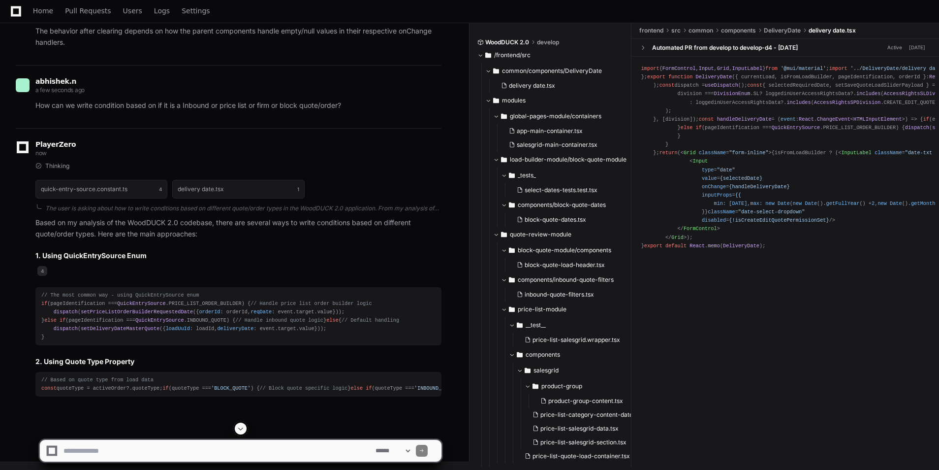 The height and width of the screenshot is (470, 939). Describe the element at coordinates (88, 11) in the screenshot. I see `span: Pull Requests` at that location.